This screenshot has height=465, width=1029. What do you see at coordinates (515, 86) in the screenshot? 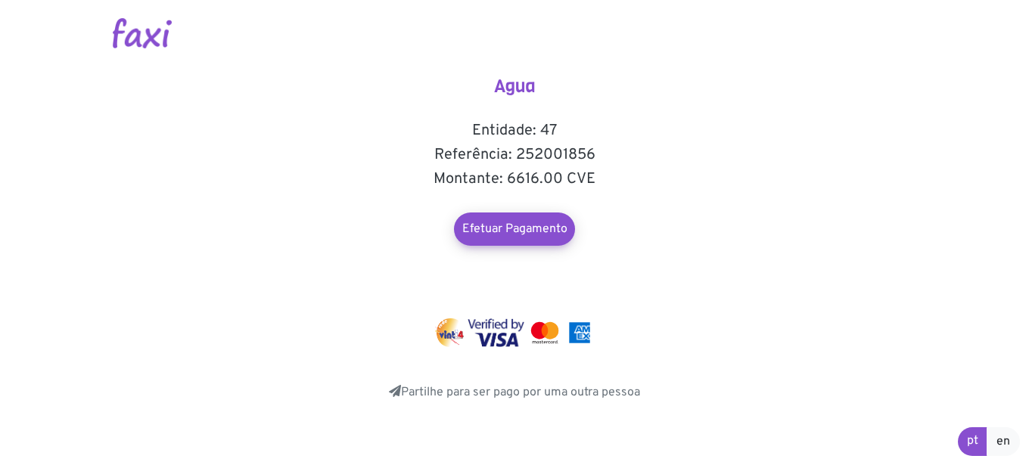
I see `h4: Agua` at bounding box center [515, 86].